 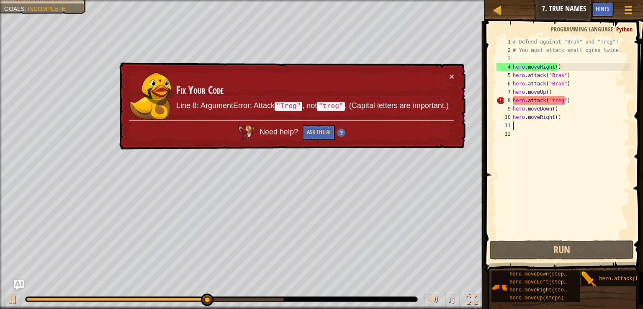 I want to click on span: Programming language, so click(x=582, y=29).